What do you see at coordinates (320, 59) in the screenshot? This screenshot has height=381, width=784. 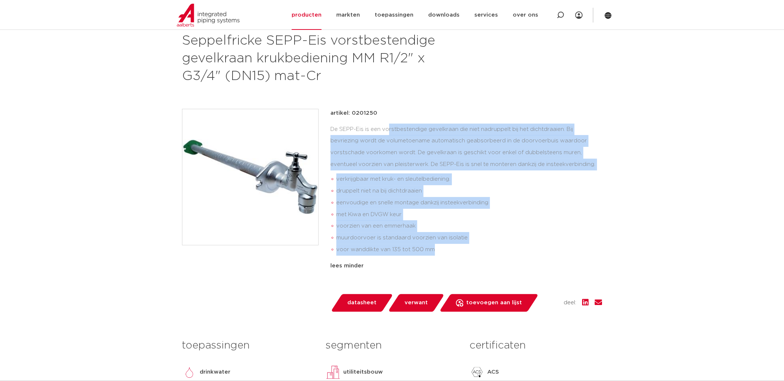 I see `h1: Seppelfricke SEPP-Eis vorstbestendige gevelkraan krukbediening MM R1/2" x G3/4" (DN15) mat-Cr` at bounding box center [320, 59].